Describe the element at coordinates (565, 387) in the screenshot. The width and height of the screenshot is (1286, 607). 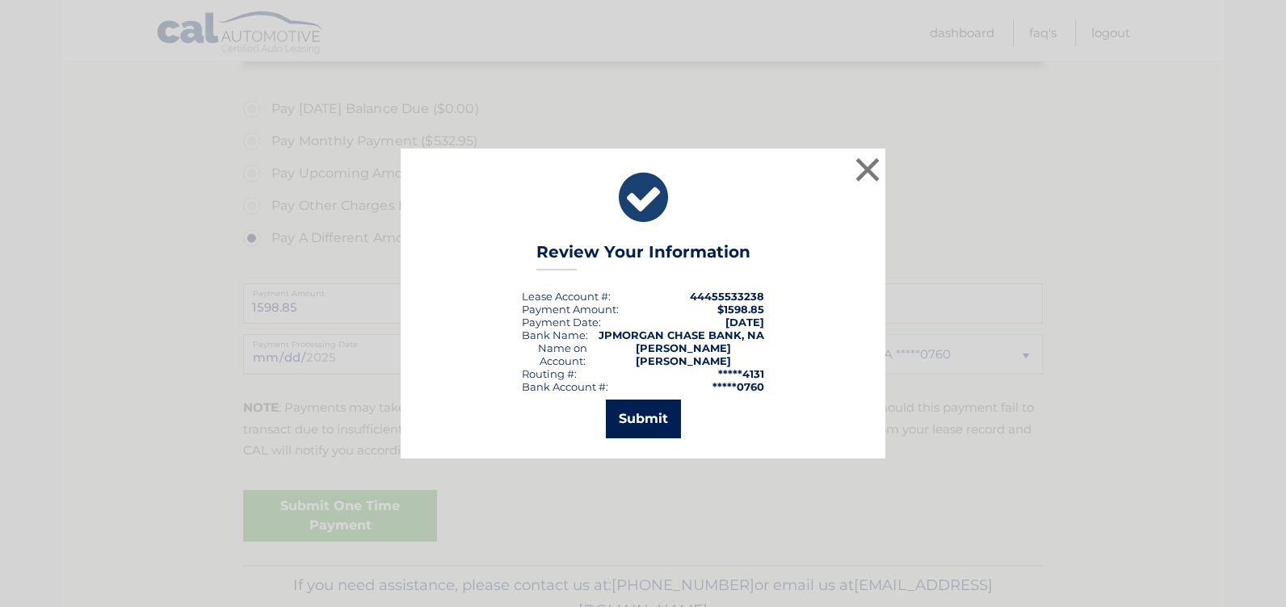
I see `div: Bank Account #:` at that location.